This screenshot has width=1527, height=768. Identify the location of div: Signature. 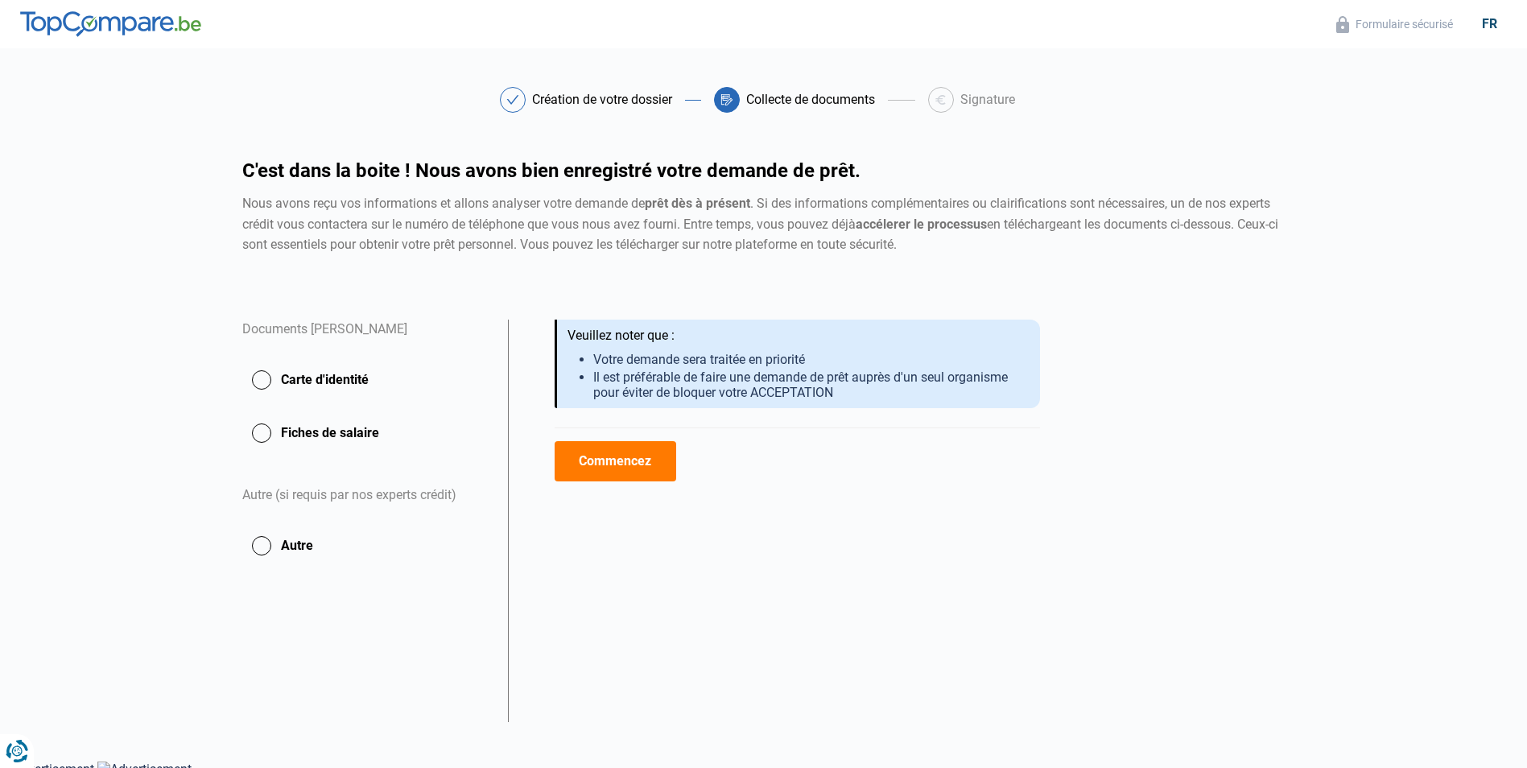
(987, 100).